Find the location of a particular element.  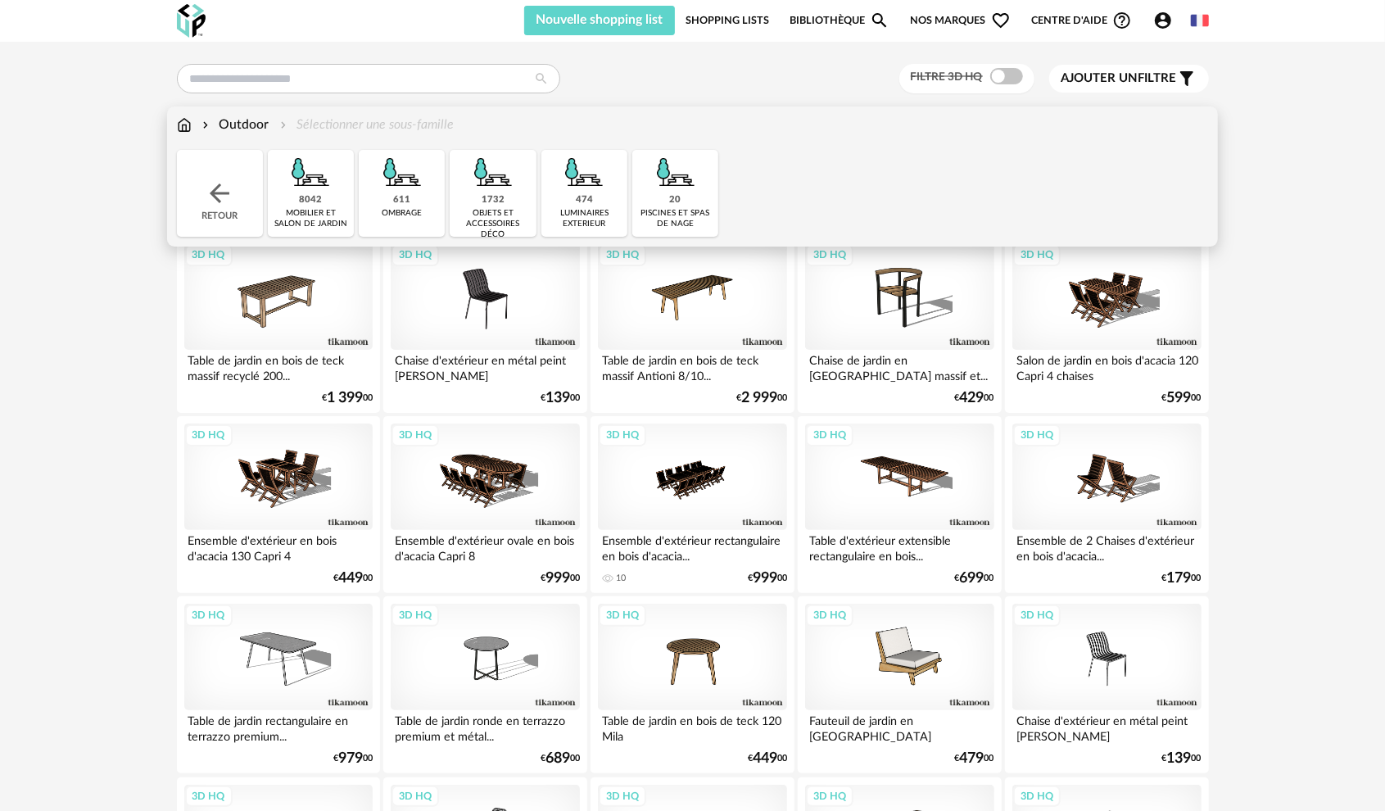

a: 3D HQ Ensemble d'extérieur rectangulaire en bois d'acacia... 10 €99900 is located at coordinates (692, 505).